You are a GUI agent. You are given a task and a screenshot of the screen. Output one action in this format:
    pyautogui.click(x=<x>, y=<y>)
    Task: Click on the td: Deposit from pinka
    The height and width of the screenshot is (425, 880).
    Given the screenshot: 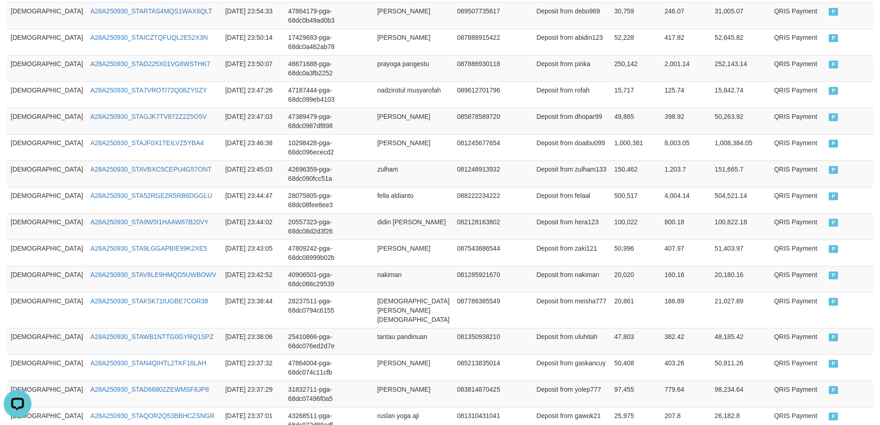 What is the action you would take?
    pyautogui.click(x=572, y=68)
    